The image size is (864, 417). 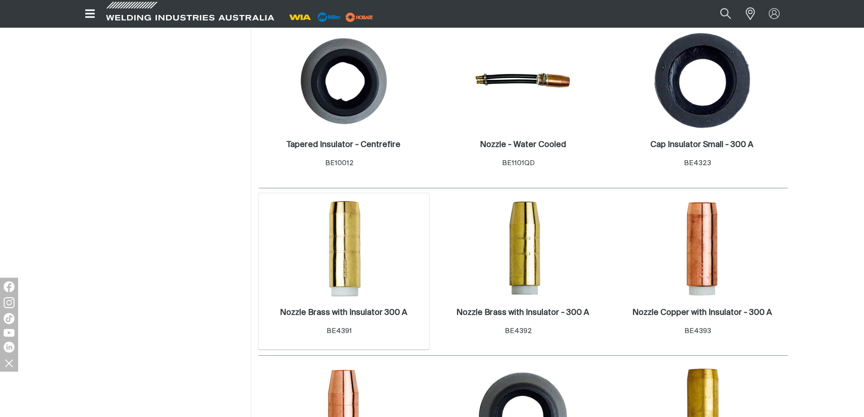 What do you see at coordinates (719, 14) in the screenshot?
I see `input: Product name or item number...` at bounding box center [719, 14].